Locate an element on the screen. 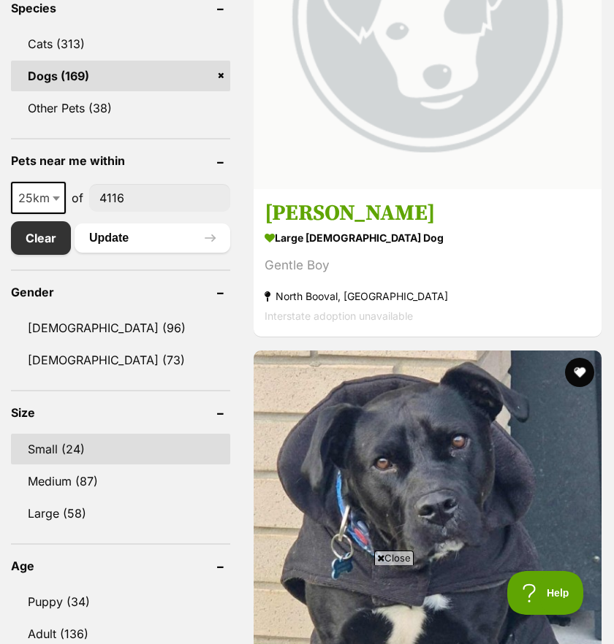 Image resolution: width=614 pixels, height=644 pixels. span: Interstate adoption unavailable is located at coordinates (338, 316).